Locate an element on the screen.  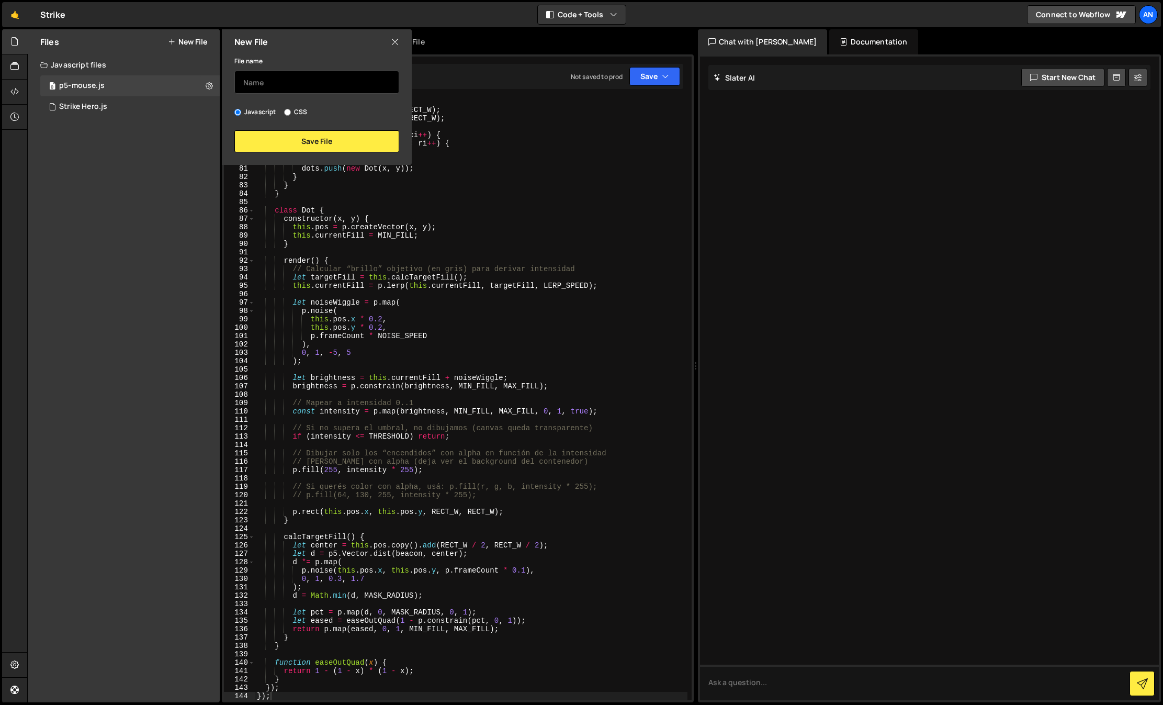
button: Start new chat is located at coordinates (1062, 77).